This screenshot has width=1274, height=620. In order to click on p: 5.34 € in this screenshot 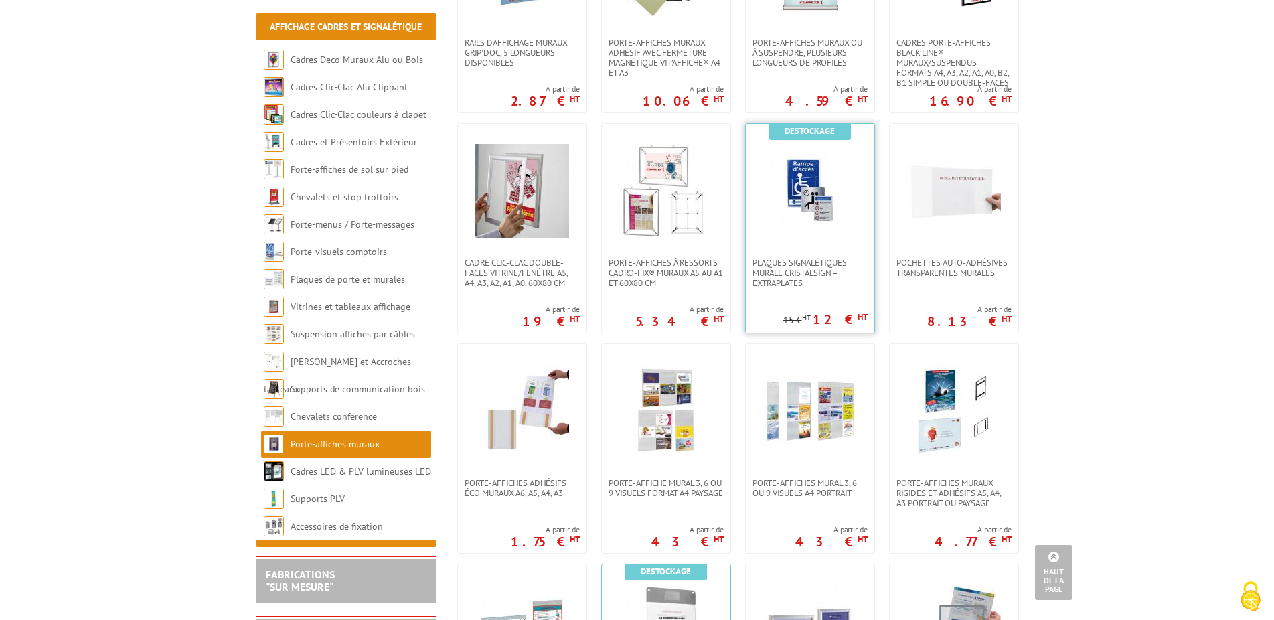, I will do `click(680, 321)`.